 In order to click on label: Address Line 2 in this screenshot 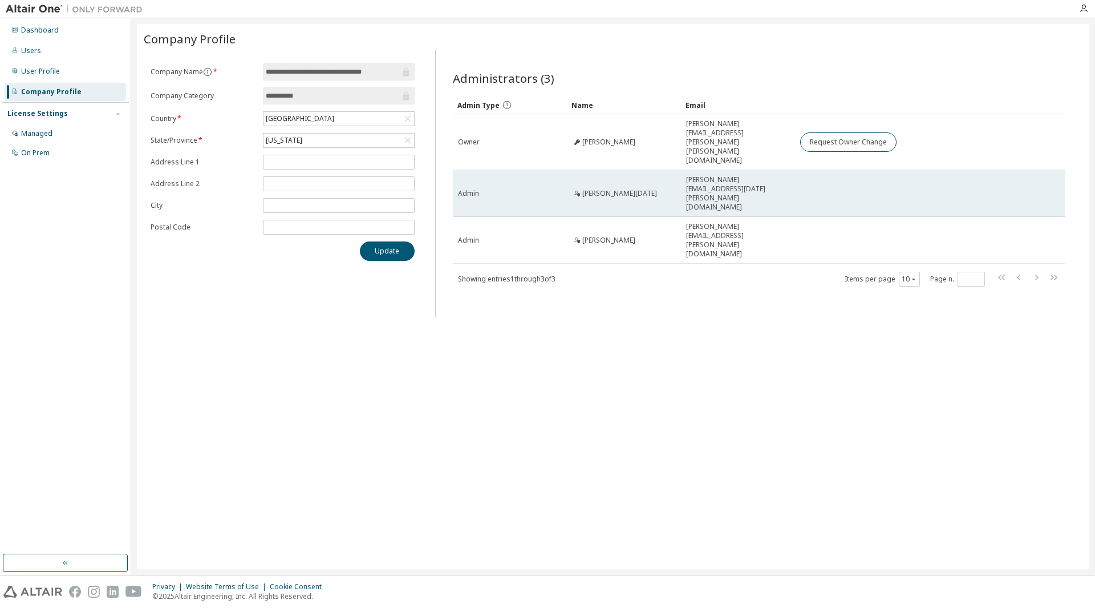, I will do `click(203, 184)`.